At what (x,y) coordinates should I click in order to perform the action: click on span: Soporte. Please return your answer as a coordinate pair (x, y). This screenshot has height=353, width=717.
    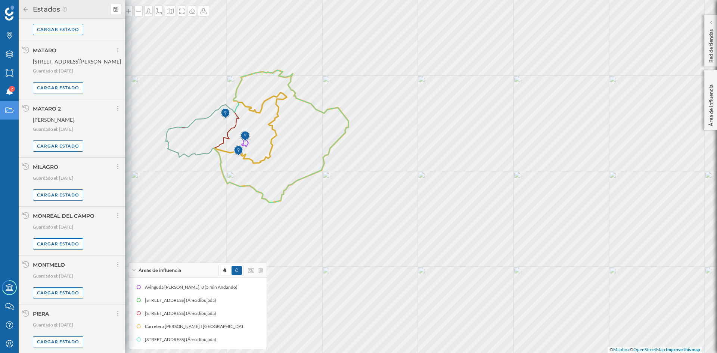
    Looking at the image, I should click on (28, 9).